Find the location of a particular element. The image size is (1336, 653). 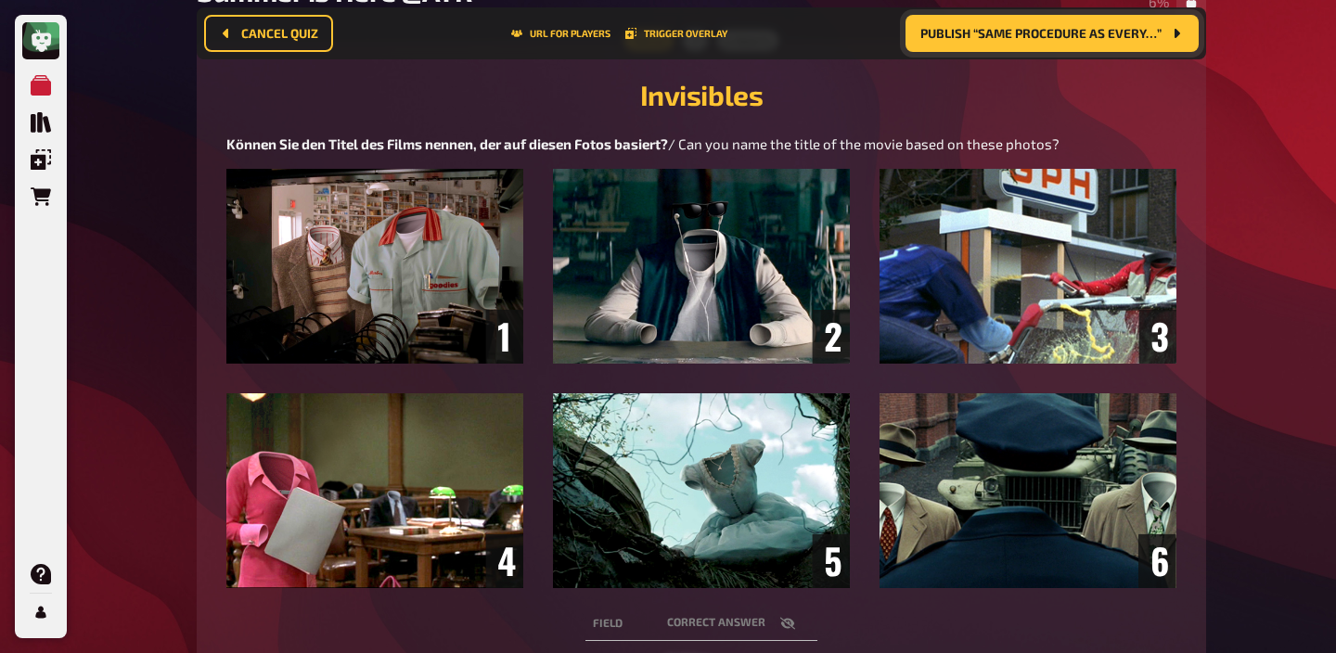

button: Publish “Same procedure as every…” is located at coordinates (1052, 33).